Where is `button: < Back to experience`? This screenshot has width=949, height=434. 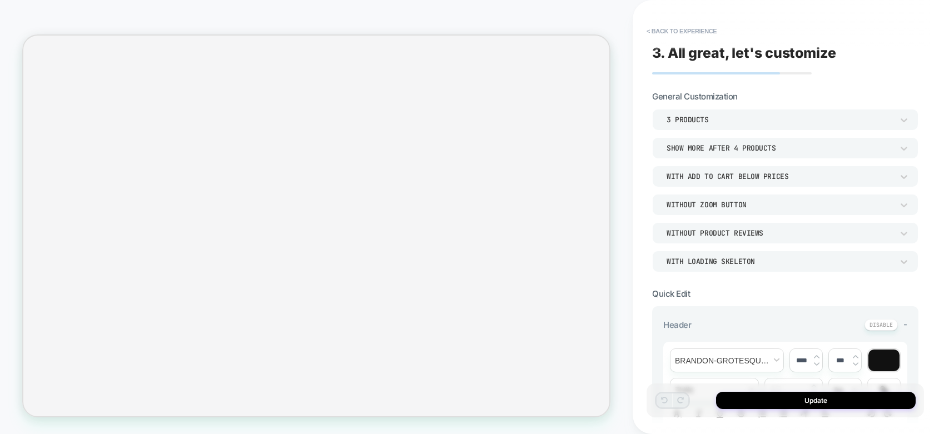 button: < Back to experience is located at coordinates (681, 31).